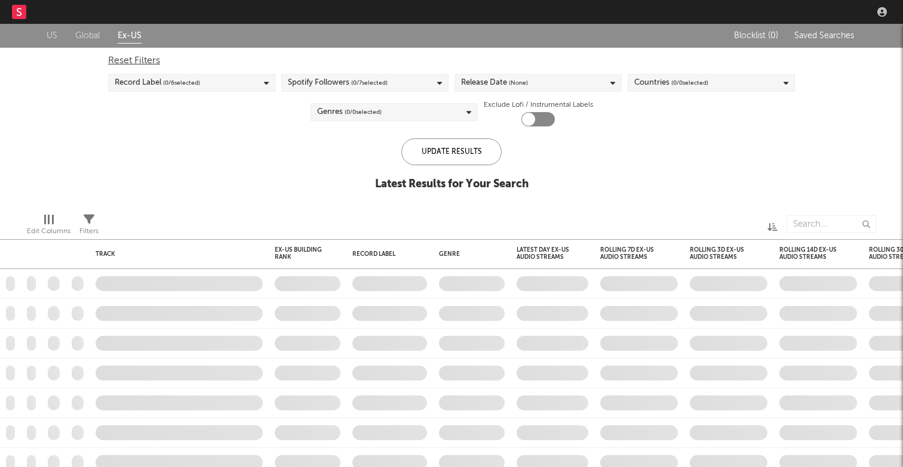 This screenshot has height=467, width=903. What do you see at coordinates (87, 36) in the screenshot?
I see `a: Global` at bounding box center [87, 36].